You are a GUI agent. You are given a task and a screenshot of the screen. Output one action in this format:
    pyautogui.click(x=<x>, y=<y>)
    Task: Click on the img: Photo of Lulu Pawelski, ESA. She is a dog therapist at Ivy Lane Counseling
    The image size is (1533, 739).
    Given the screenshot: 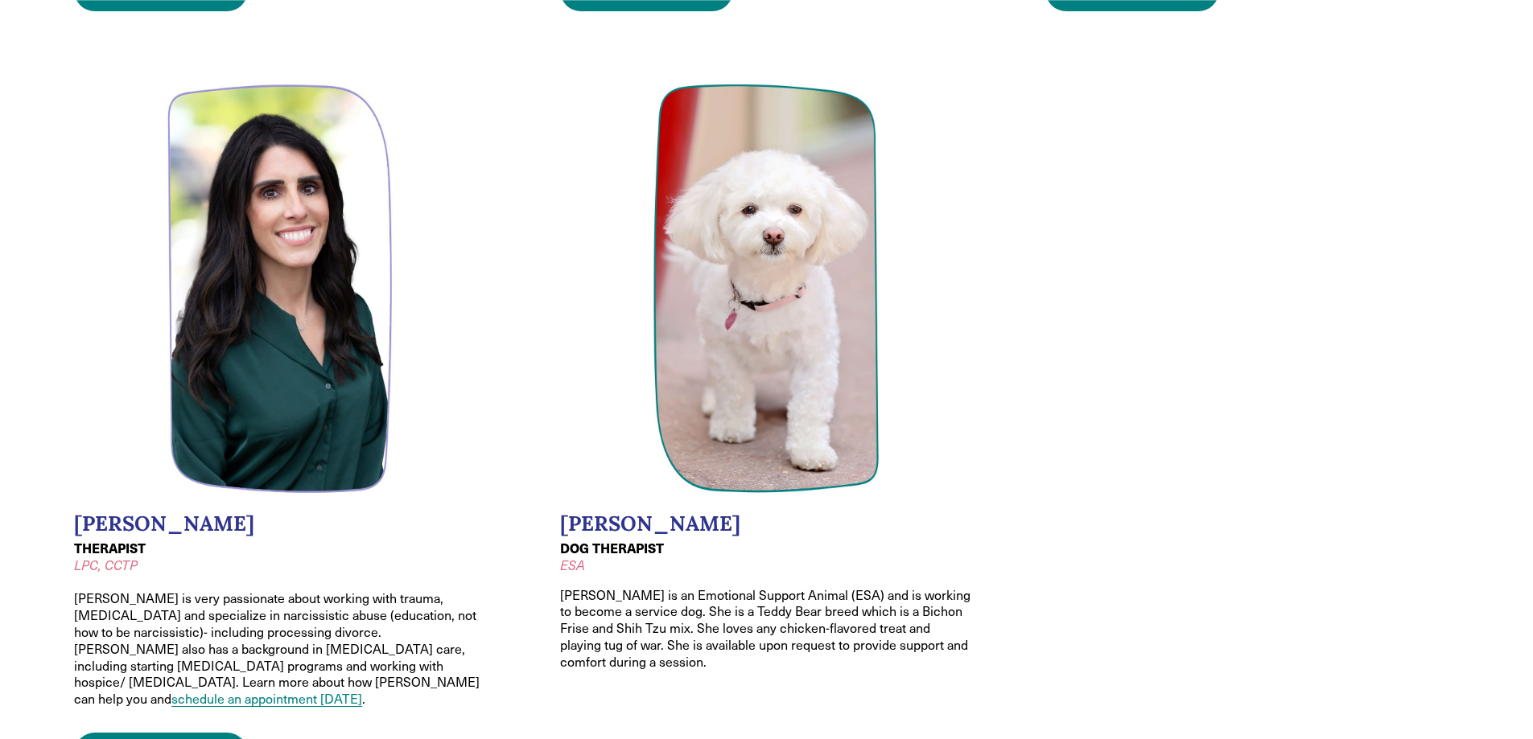 What is the action you would take?
    pyautogui.click(x=766, y=289)
    